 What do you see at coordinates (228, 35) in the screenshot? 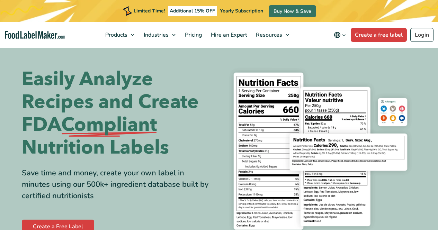
I see `span: Hire an Expert` at bounding box center [228, 35].